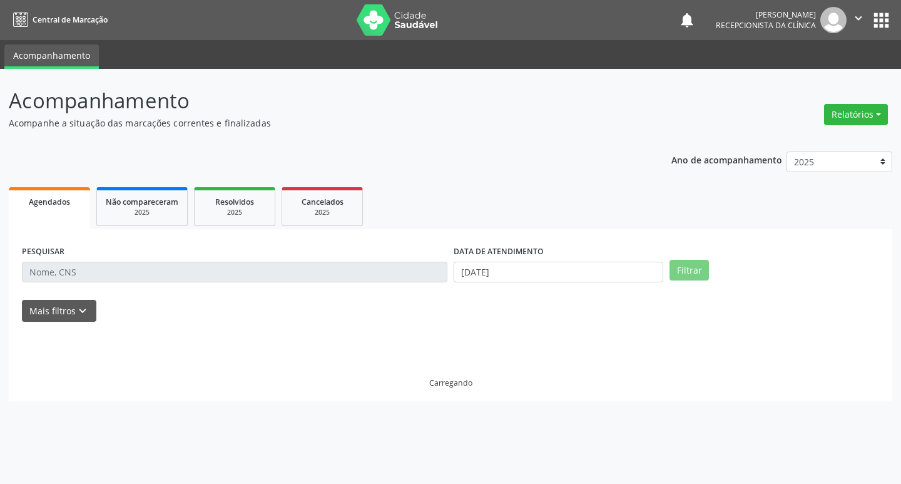  Describe the element at coordinates (318, 101) in the screenshot. I see `p: Acompanhamento` at that location.